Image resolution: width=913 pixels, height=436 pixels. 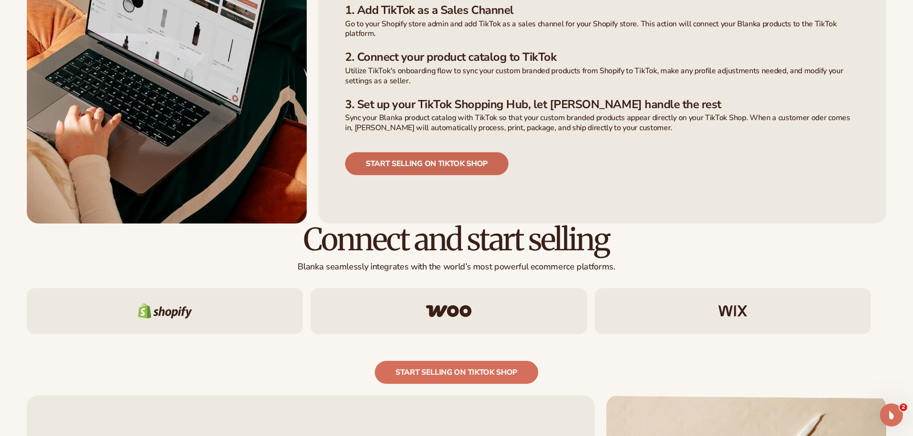 What do you see at coordinates (456, 240) in the screenshot?
I see `h2: Connect and start selling` at bounding box center [456, 240].